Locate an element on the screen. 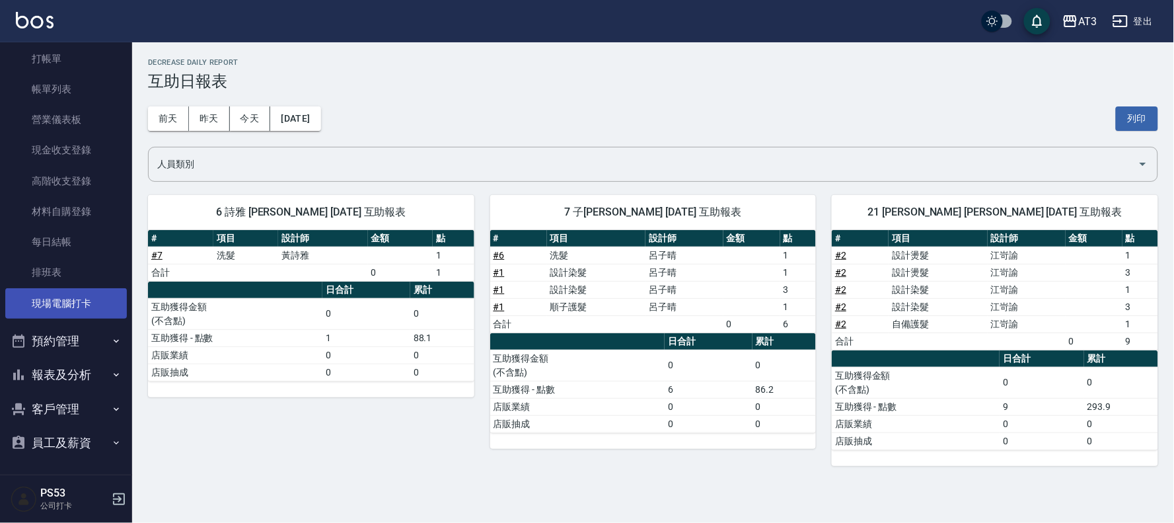 The height and width of the screenshot is (523, 1174). button: 員工及薪資 is located at coordinates (66, 443).